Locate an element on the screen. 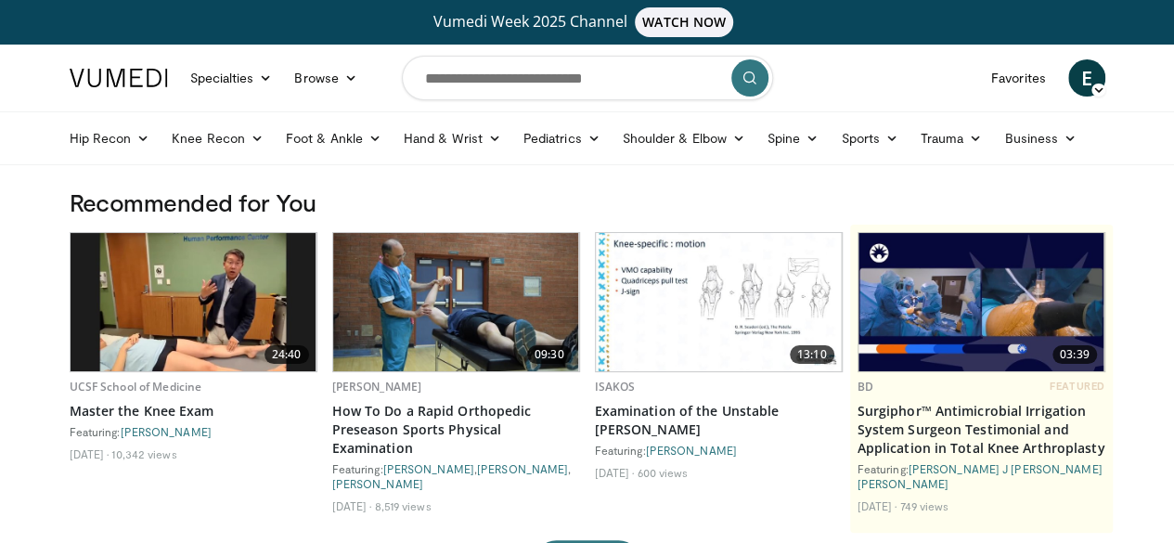 Image resolution: width=1174 pixels, height=543 pixels. img: b2e8eb1b-8afe-4f74-8e75-ae8e3cc2d30f.620x360_q85_upscale.jpg is located at coordinates (718, 302).